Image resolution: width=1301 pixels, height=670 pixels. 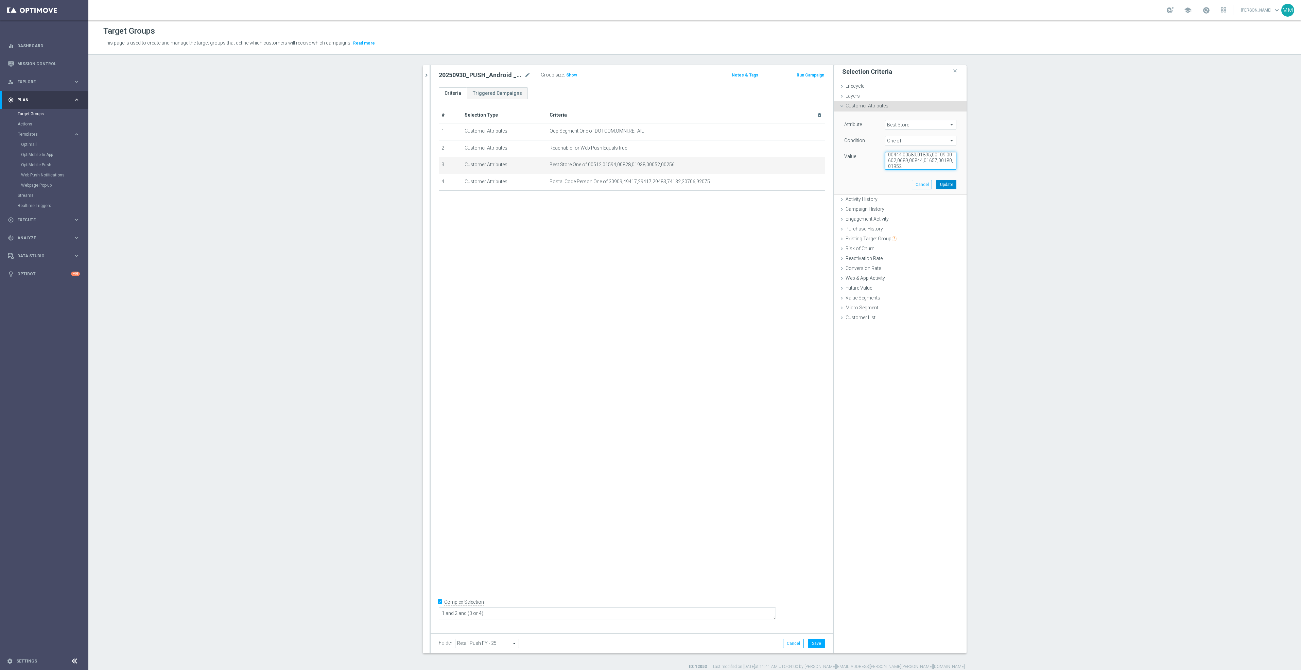 What do you see at coordinates (862, 199) in the screenshot?
I see `span: Activity History` at bounding box center [862, 199].